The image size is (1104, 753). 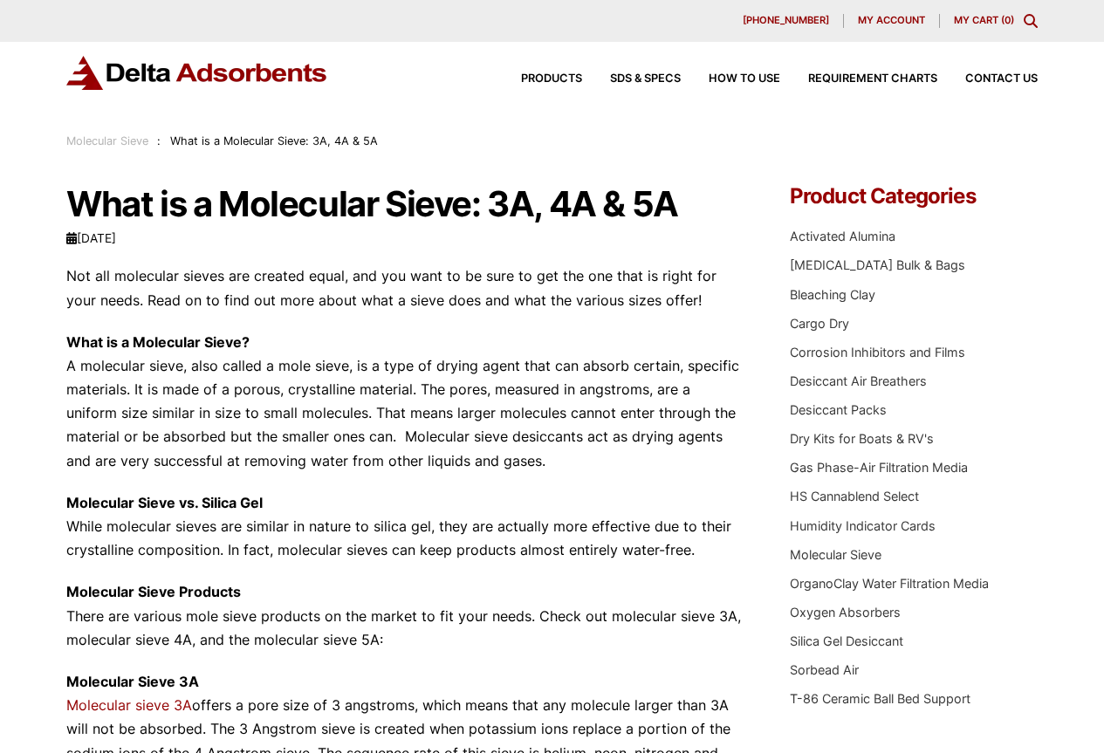 I want to click on strong: Molecular Sieve vs. Silica Gel, so click(x=164, y=503).